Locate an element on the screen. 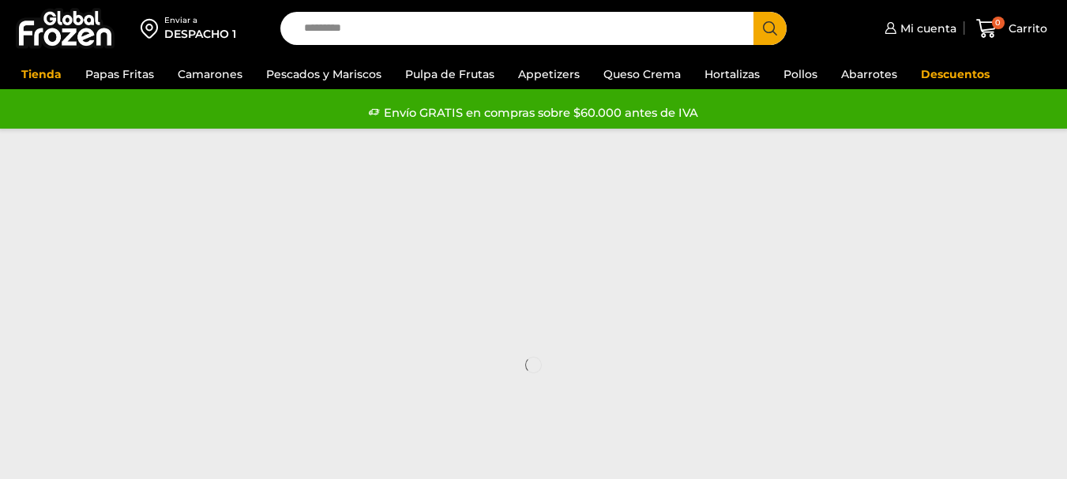 This screenshot has height=479, width=1067. a: Pescados y Mariscos is located at coordinates (324, 74).